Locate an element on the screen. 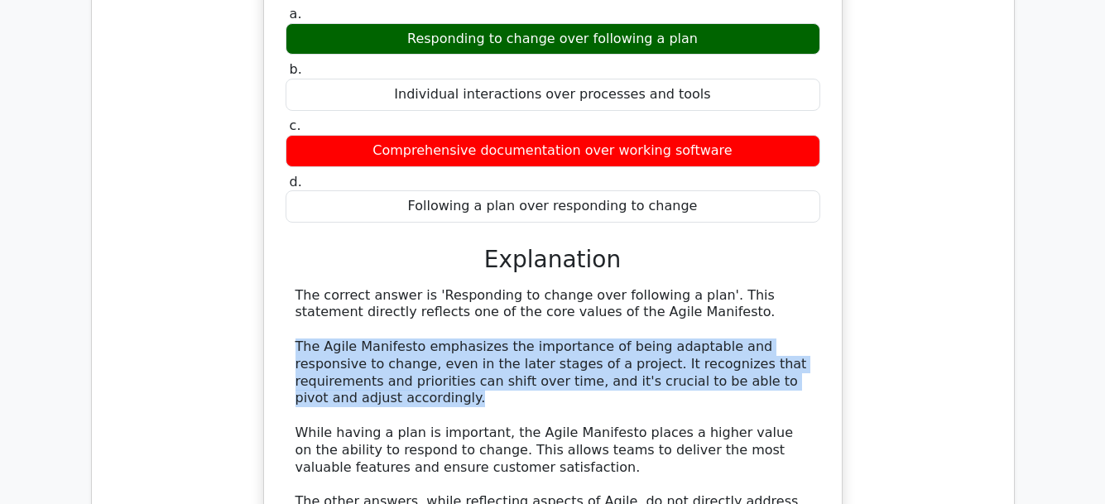 This screenshot has width=1105, height=504. span: b. is located at coordinates (295, 69).